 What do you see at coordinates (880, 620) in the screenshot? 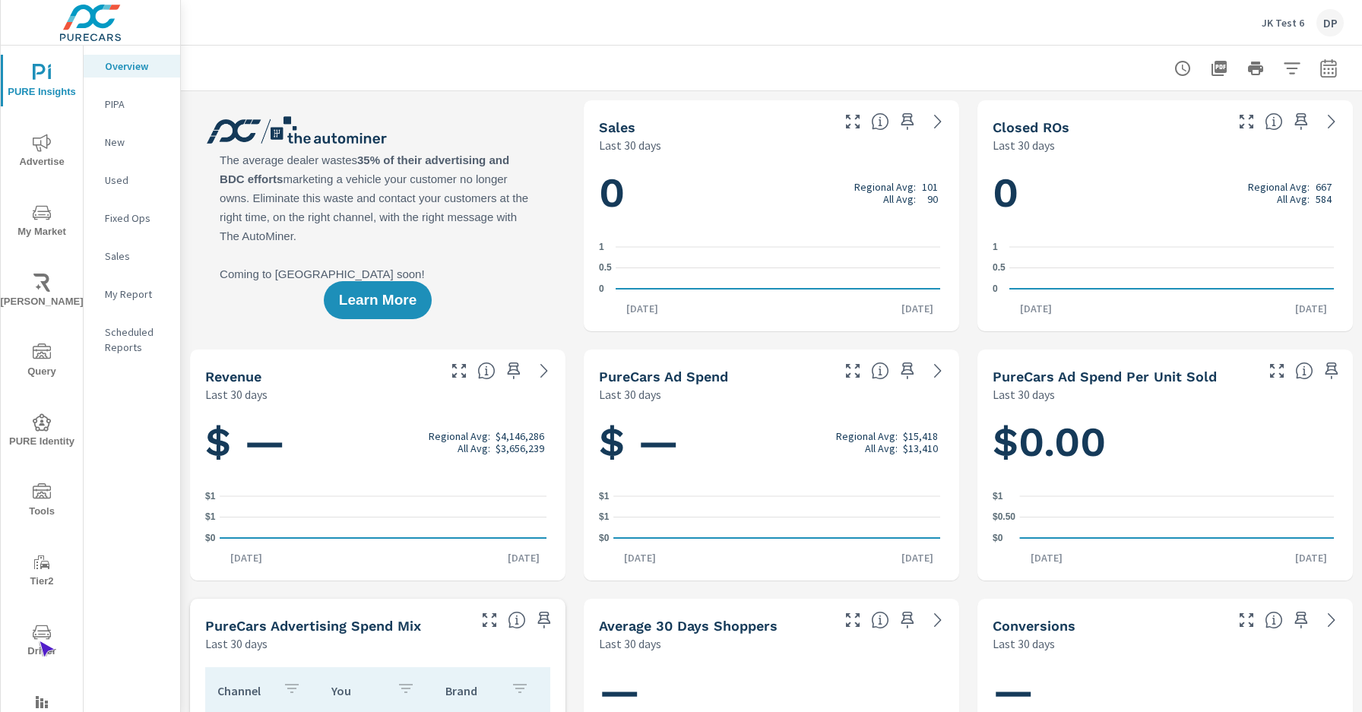
I see `span: A rolling 30 day total of daily Shoppers on the dealership website, averaged over the selected da...` at bounding box center [880, 620].